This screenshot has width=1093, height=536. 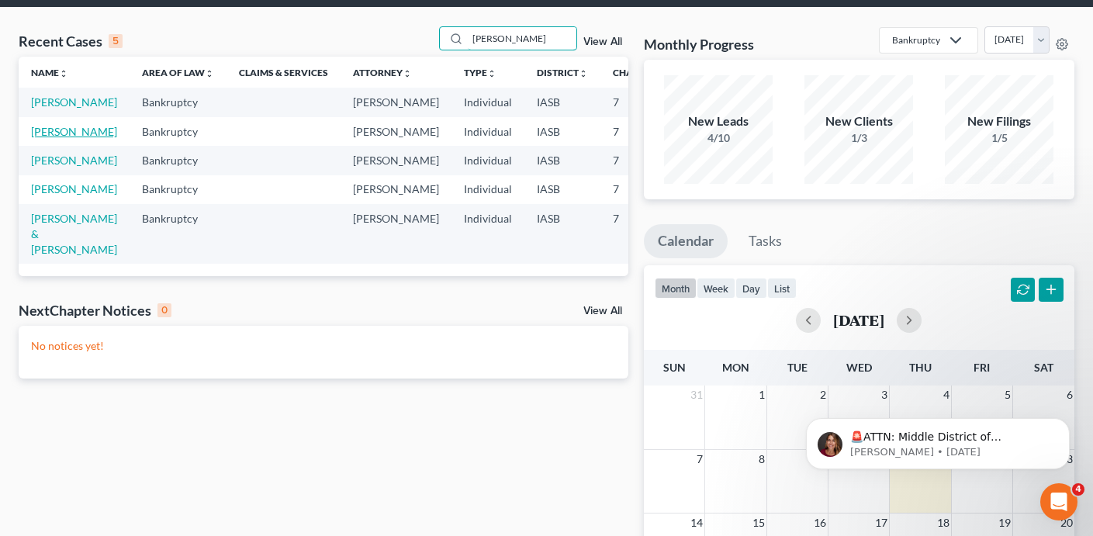 I want to click on div: Bankruptcy, so click(x=916, y=40).